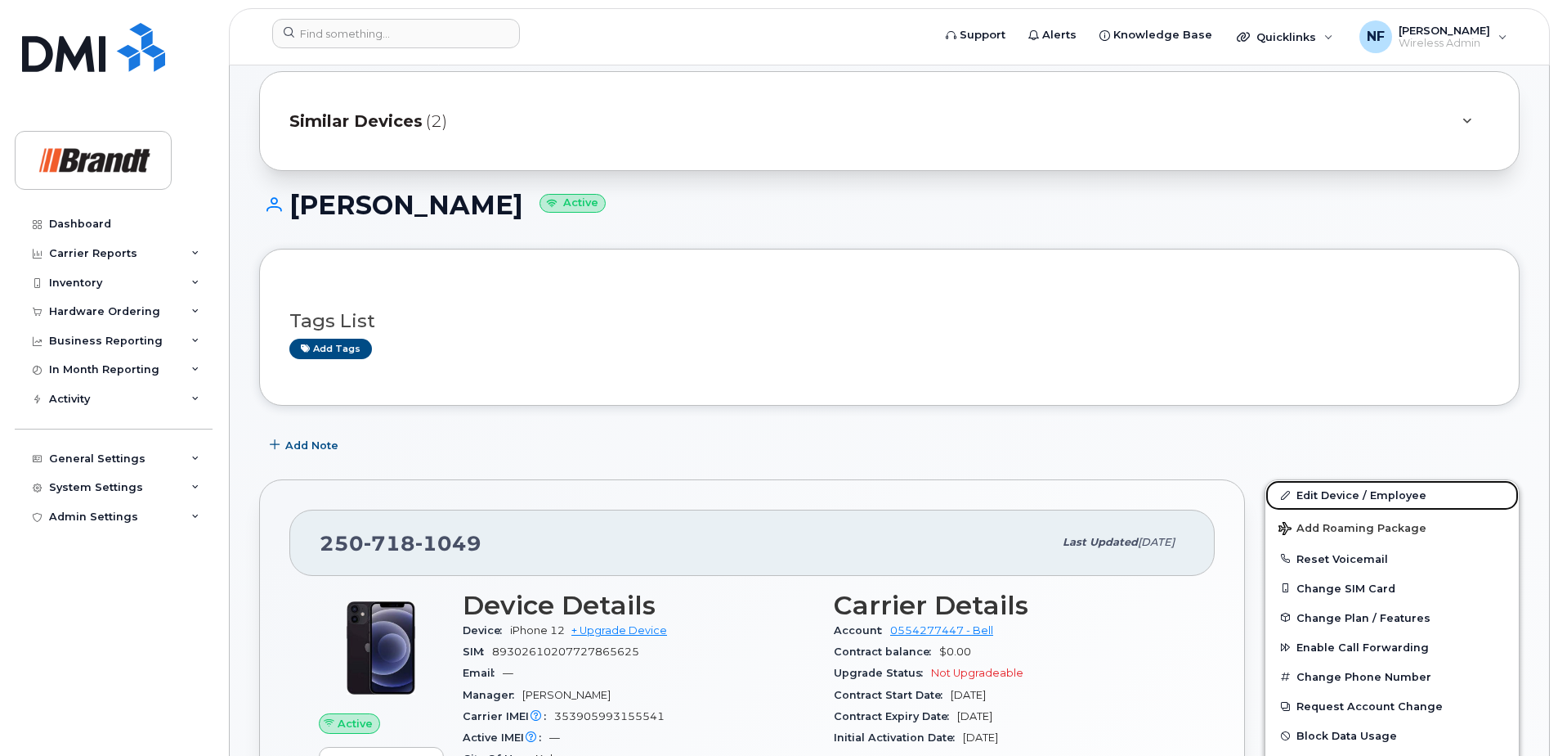 Image resolution: width=1558 pixels, height=756 pixels. I want to click on a: + Upgrade Device, so click(619, 630).